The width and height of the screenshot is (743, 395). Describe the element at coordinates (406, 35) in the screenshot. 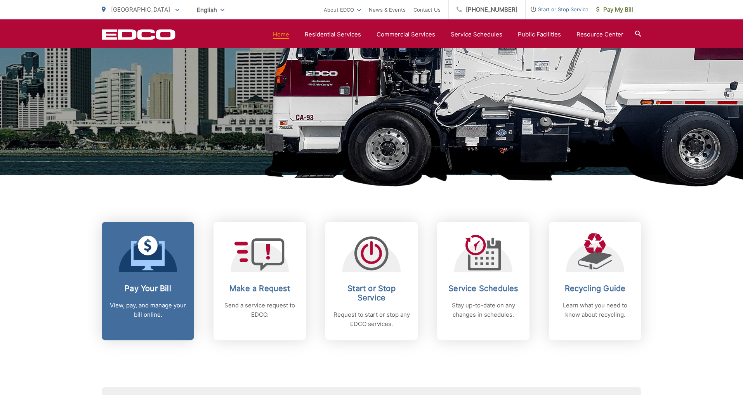

I see `a: Commercial Services` at that location.